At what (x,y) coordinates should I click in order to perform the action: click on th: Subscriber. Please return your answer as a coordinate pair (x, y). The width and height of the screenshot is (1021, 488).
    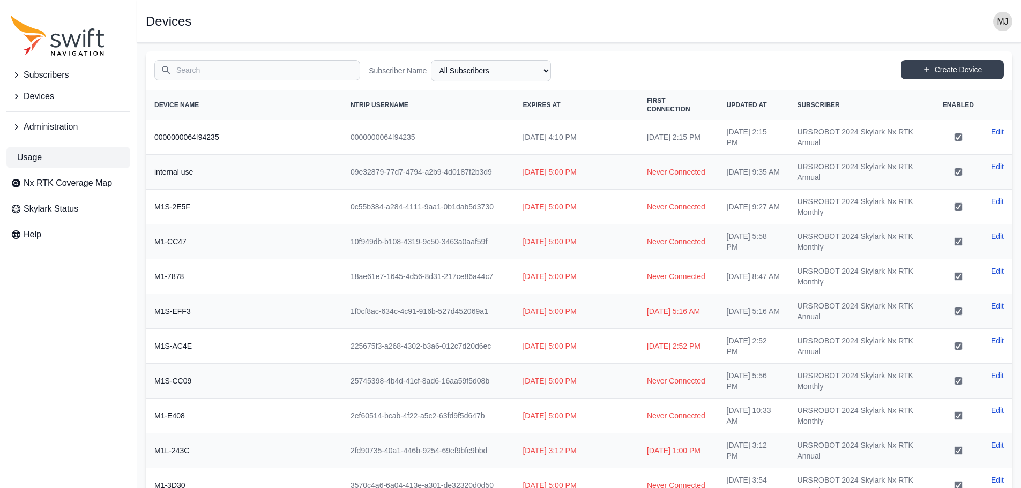
    Looking at the image, I should click on (861, 105).